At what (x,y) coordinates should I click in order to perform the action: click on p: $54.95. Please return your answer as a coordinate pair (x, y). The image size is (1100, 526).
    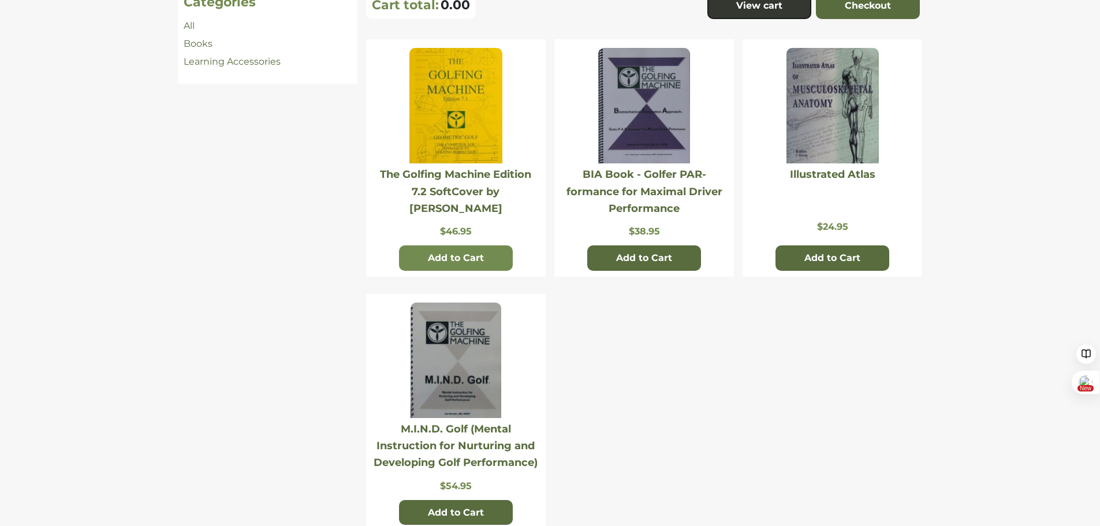
    Looking at the image, I should click on (456, 486).